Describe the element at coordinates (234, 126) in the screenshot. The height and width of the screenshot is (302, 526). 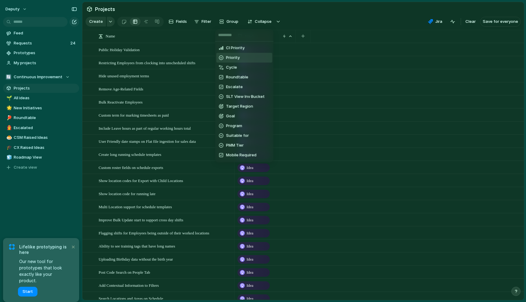
I see `span: Program` at that location.